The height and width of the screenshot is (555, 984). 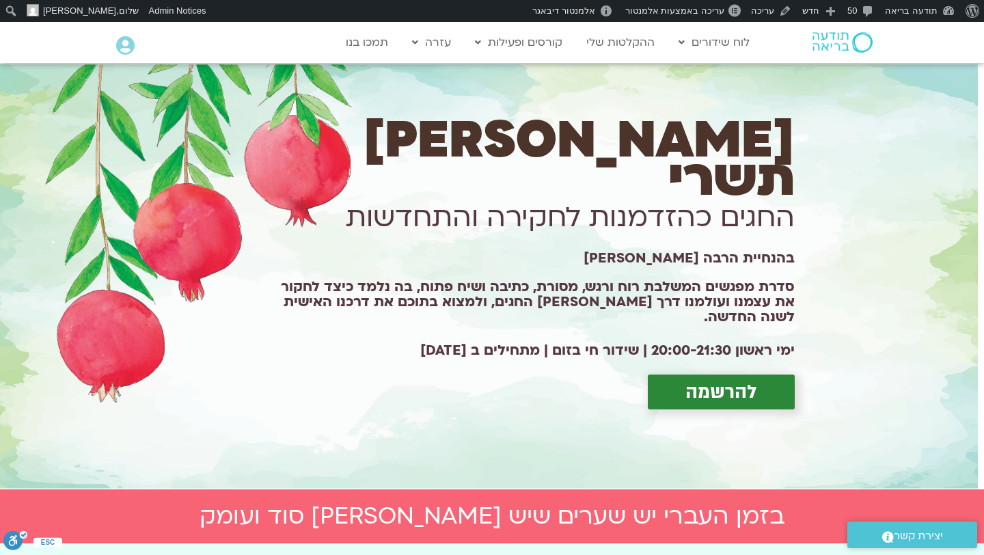 What do you see at coordinates (431, 42) in the screenshot?
I see `a: עזרה` at bounding box center [431, 42].